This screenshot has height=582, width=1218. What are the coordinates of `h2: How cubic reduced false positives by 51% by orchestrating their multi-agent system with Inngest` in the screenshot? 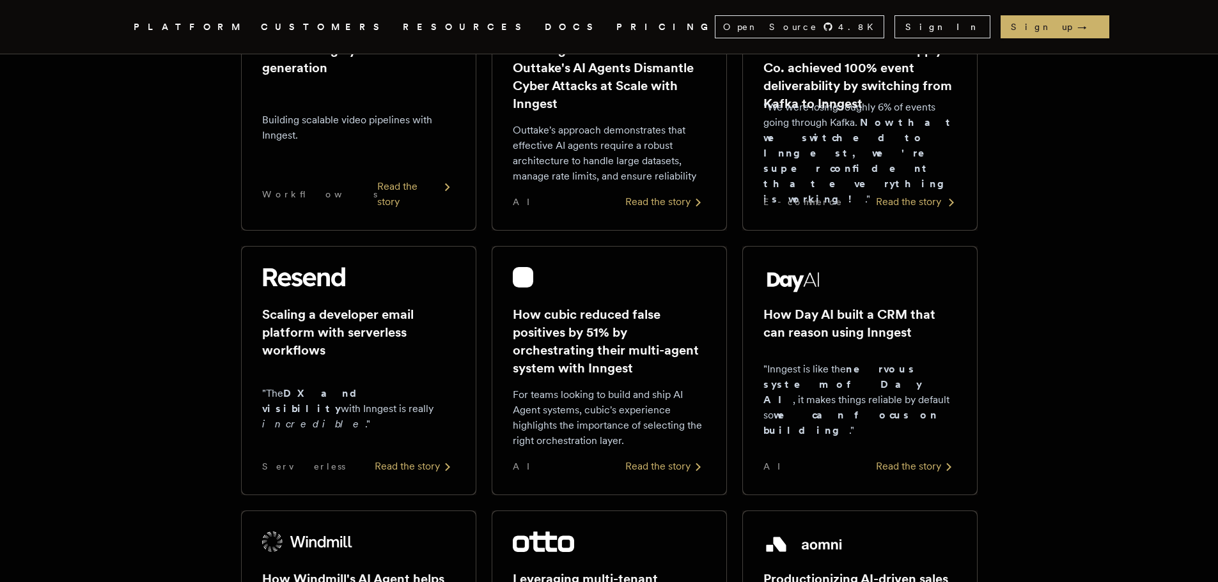 It's located at (609, 341).